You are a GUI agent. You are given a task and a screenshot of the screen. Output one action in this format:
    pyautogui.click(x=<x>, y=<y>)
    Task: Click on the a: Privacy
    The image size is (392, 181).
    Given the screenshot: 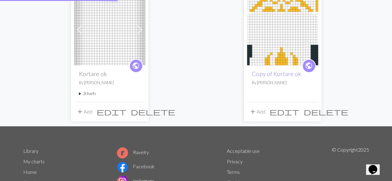 What is the action you would take?
    pyautogui.click(x=235, y=161)
    